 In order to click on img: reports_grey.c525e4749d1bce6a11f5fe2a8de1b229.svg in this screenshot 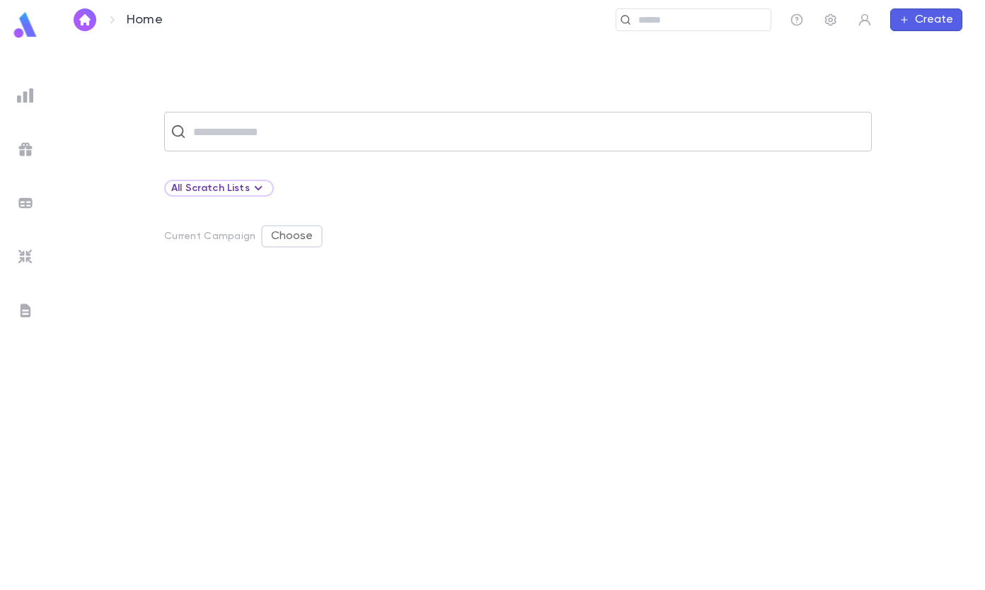, I will do `click(25, 96)`.